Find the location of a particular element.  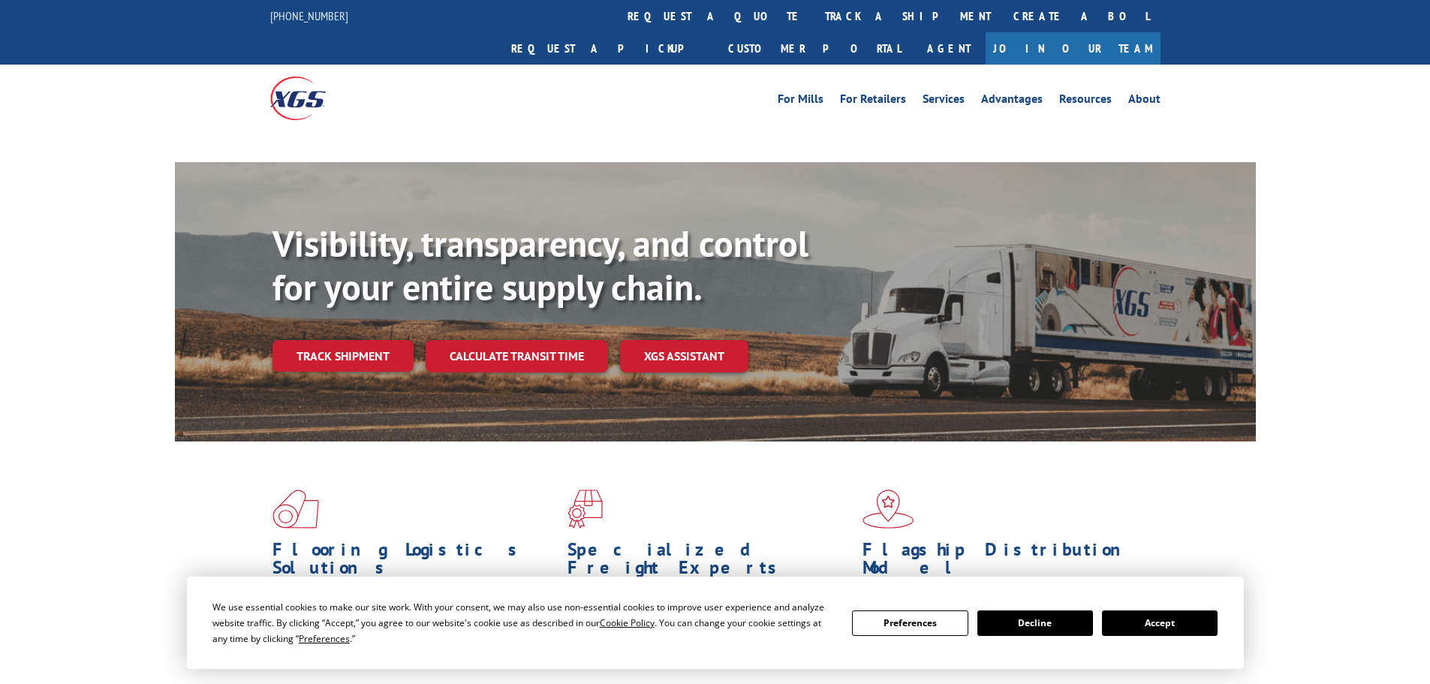

a: Resources is located at coordinates (1085, 101).